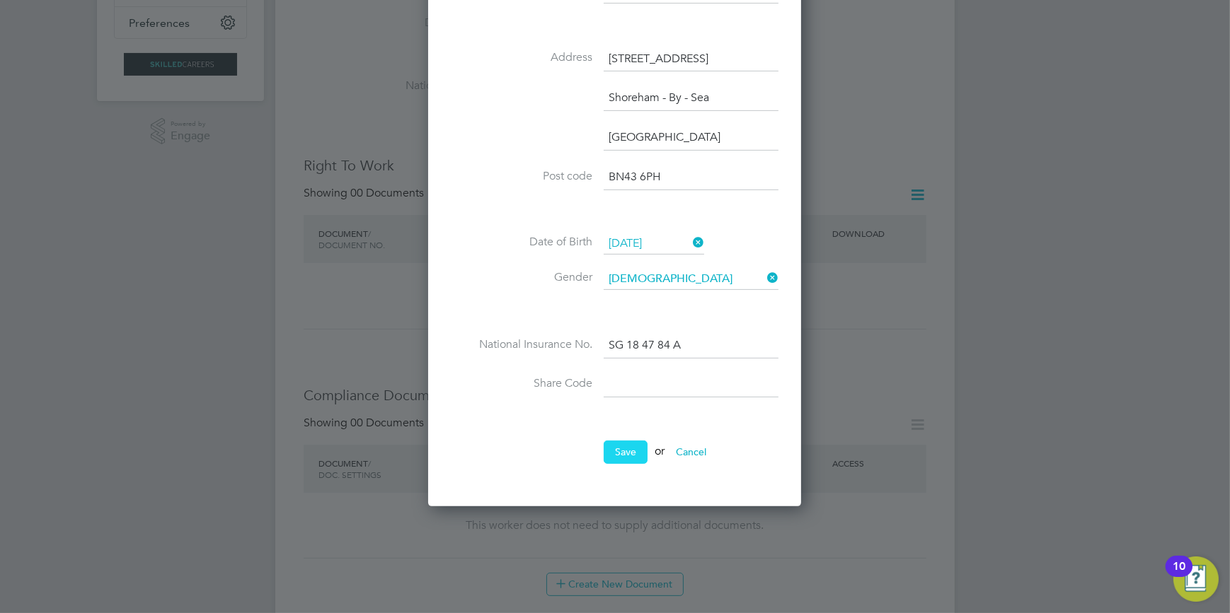  Describe the element at coordinates (691, 59) in the screenshot. I see `input: Address line 1` at that location.